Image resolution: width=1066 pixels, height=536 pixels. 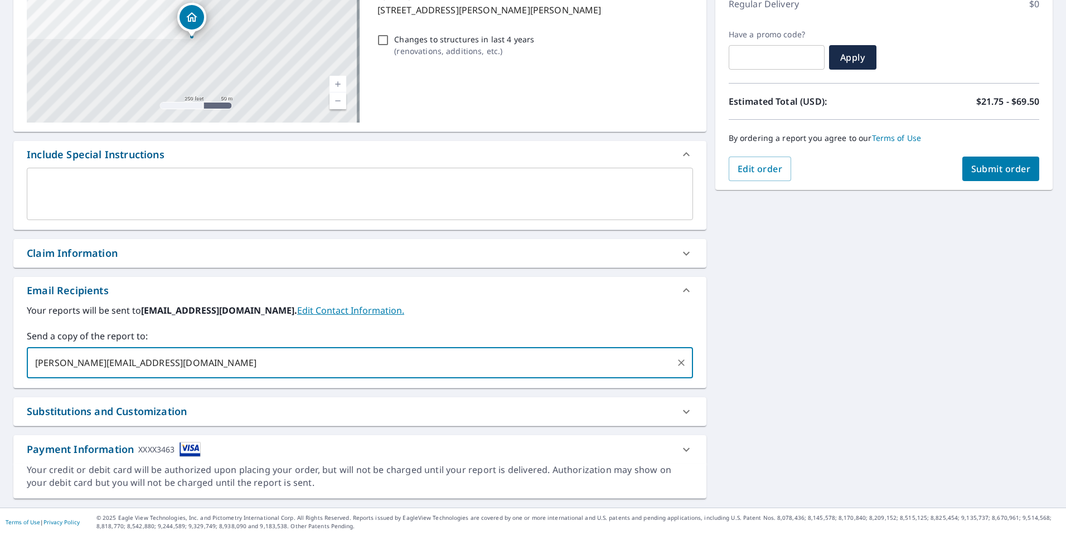 What do you see at coordinates (360, 477) in the screenshot?
I see `div: Your credit or debit card will be authorized upon placing your order, but will not be charged unt...` at bounding box center [360, 477].